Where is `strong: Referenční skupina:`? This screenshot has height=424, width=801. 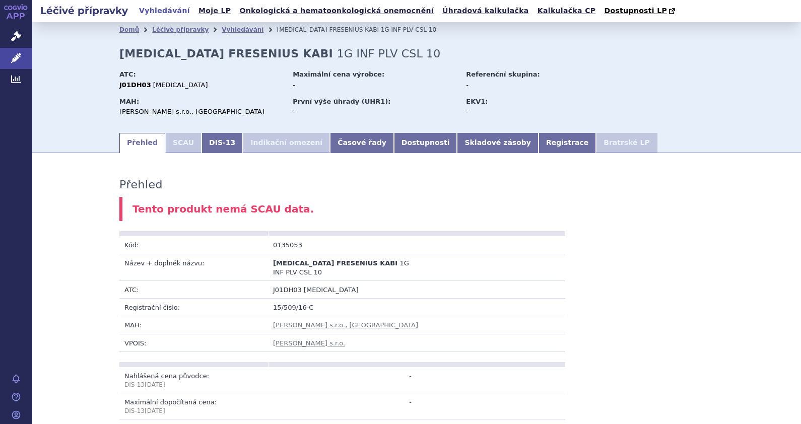 strong: Referenční skupina: is located at coordinates (502, 74).